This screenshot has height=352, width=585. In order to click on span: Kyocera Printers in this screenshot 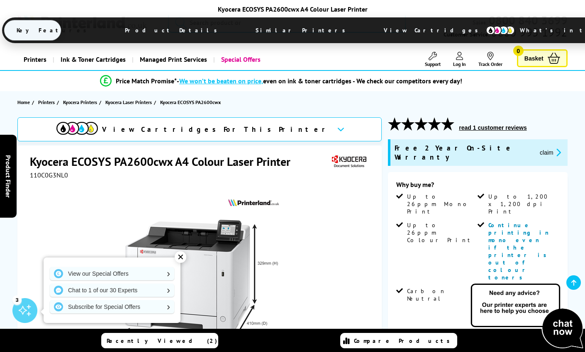, I will do `click(80, 102)`.